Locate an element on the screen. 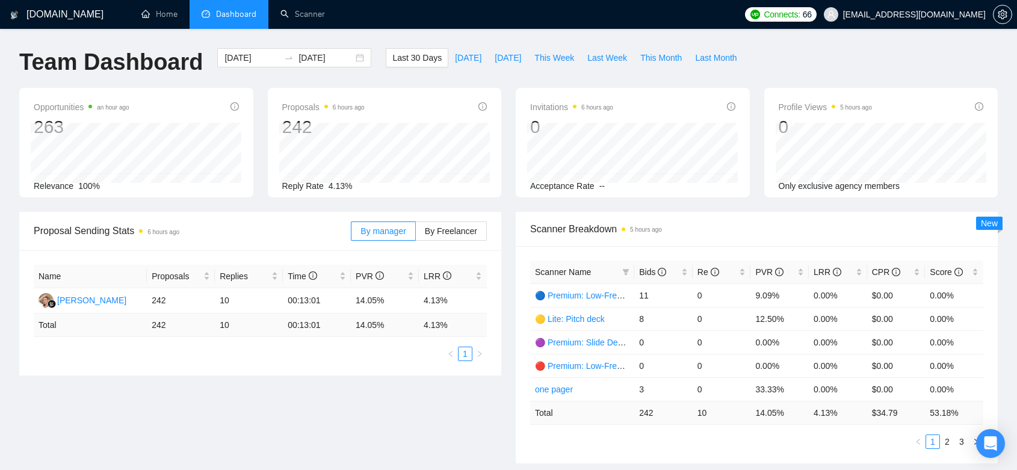 This screenshot has height=470, width=1017. span: setting is located at coordinates (1002, 14).